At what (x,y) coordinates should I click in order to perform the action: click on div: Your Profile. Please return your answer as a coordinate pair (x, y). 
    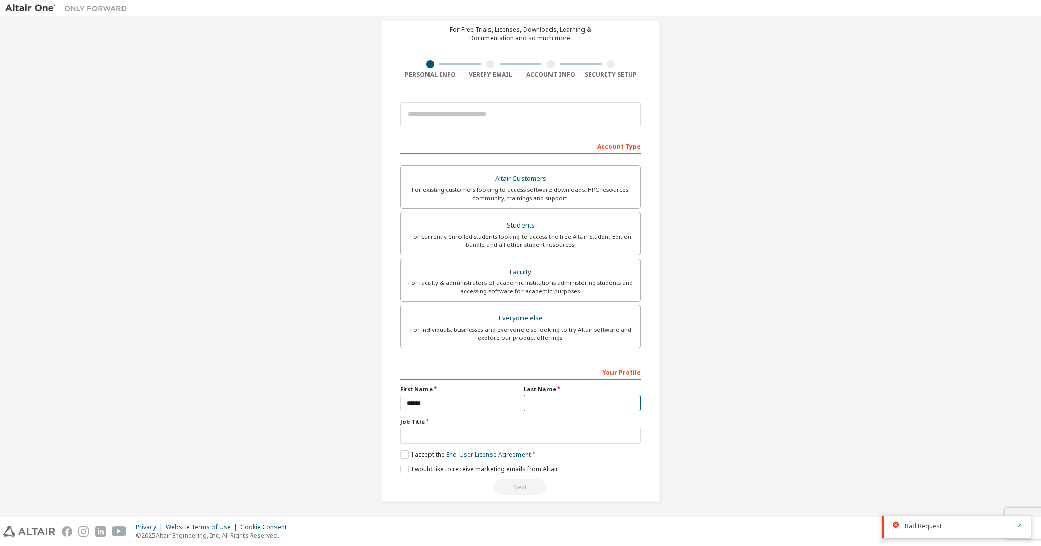
    Looking at the image, I should click on (521, 372).